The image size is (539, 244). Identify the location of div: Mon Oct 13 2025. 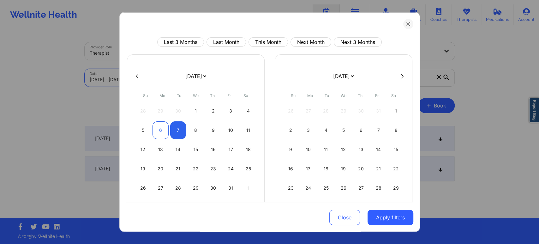
(161, 149).